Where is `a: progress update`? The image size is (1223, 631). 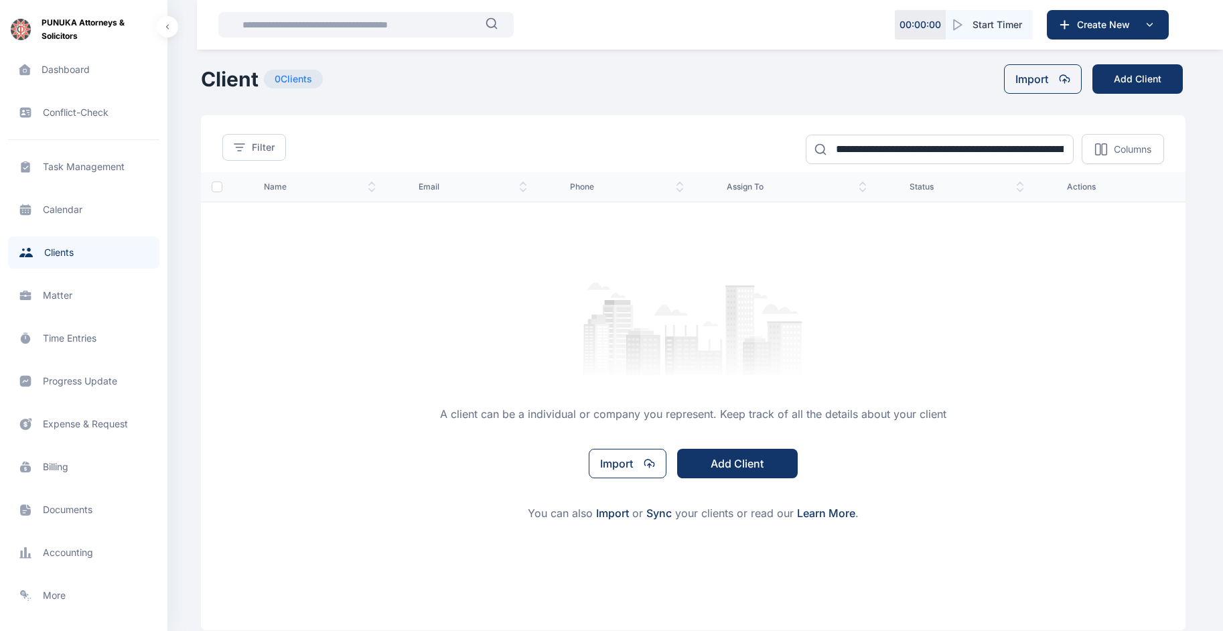
a: progress update is located at coordinates (84, 381).